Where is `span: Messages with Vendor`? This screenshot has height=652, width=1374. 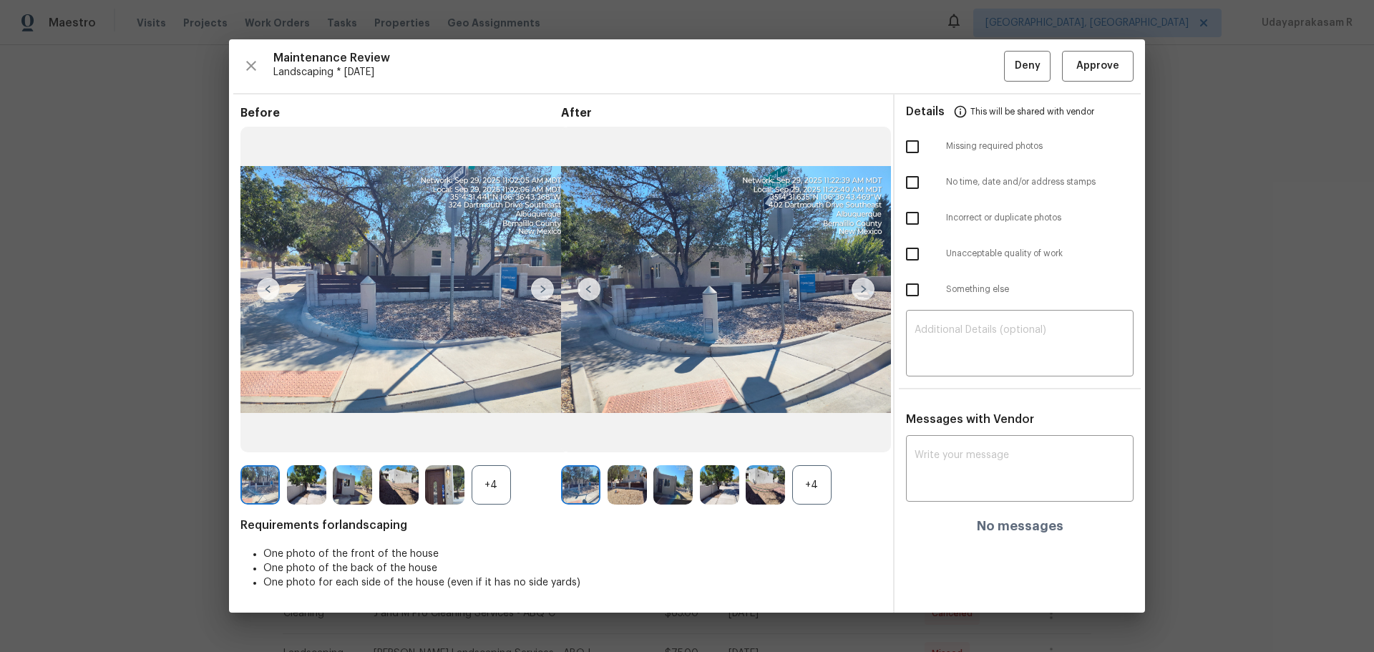
span: Messages with Vendor is located at coordinates (970, 419).